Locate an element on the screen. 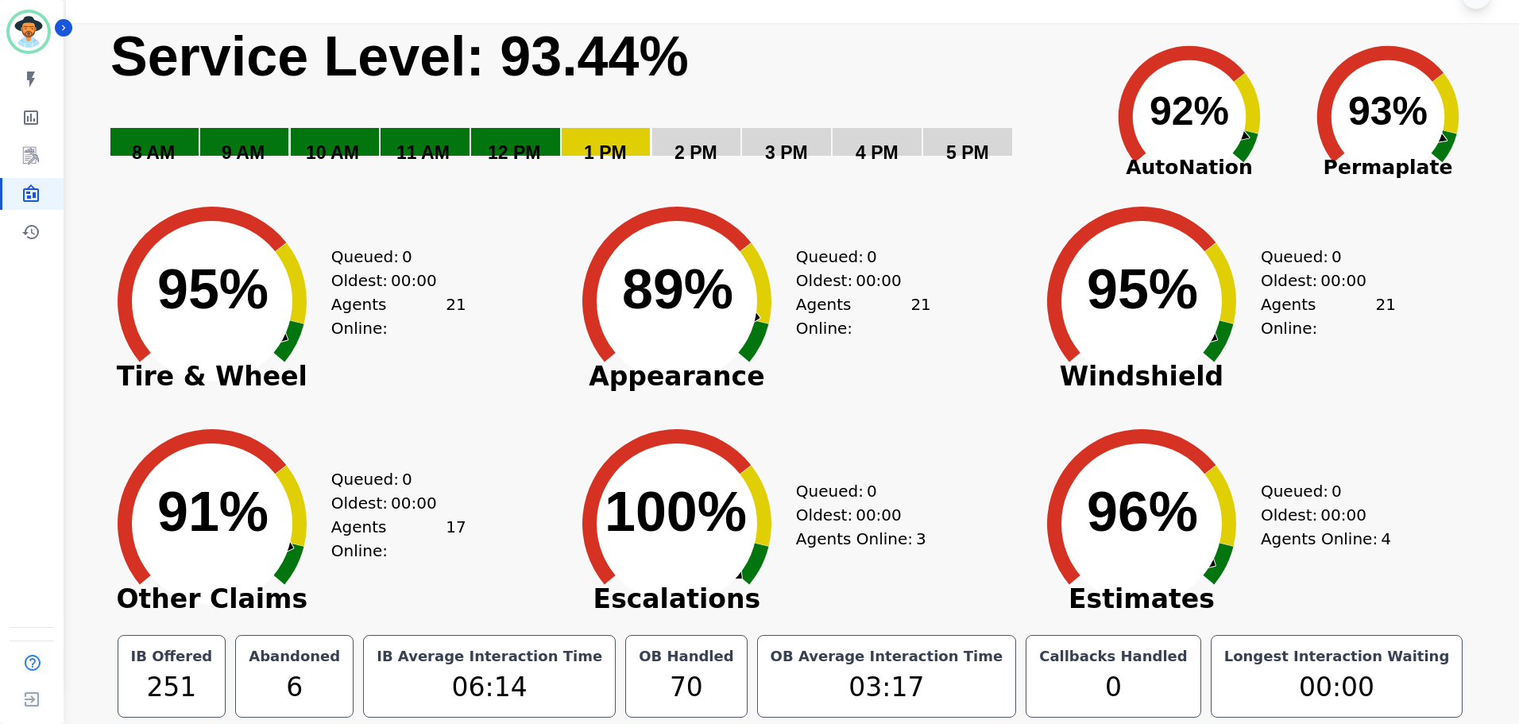 The image size is (1519, 724). span: Other Claims is located at coordinates (212, 599).